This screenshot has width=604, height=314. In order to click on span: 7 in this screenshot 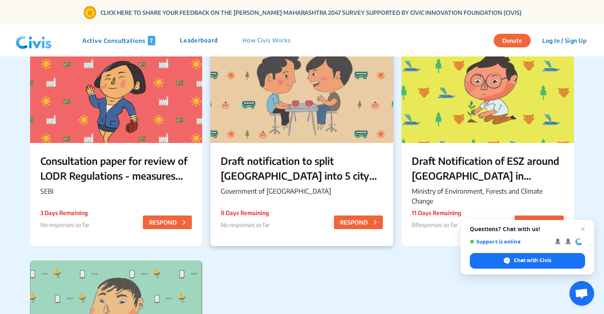, I will do `click(152, 40)`.